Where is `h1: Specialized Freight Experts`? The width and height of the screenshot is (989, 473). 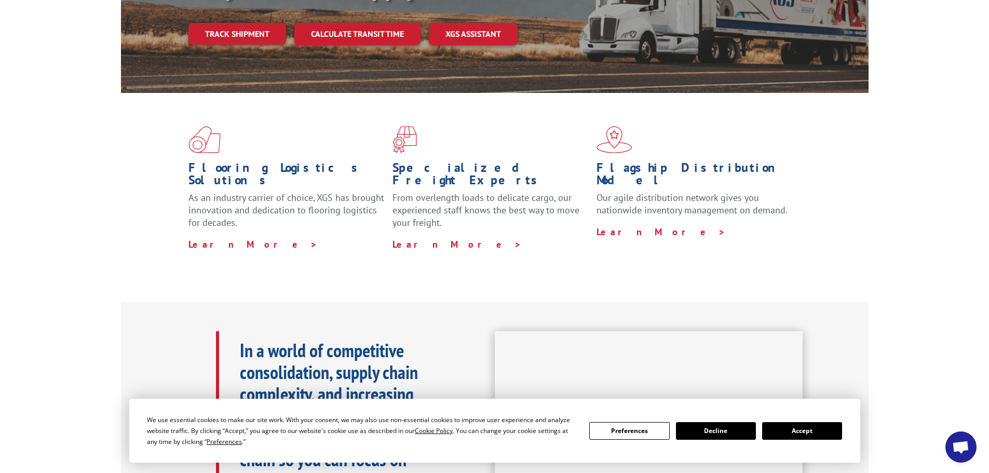 h1: Specialized Freight Experts is located at coordinates (490, 176).